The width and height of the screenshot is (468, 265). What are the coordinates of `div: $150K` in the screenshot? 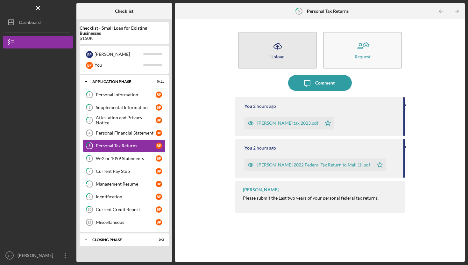 It's located at (124, 38).